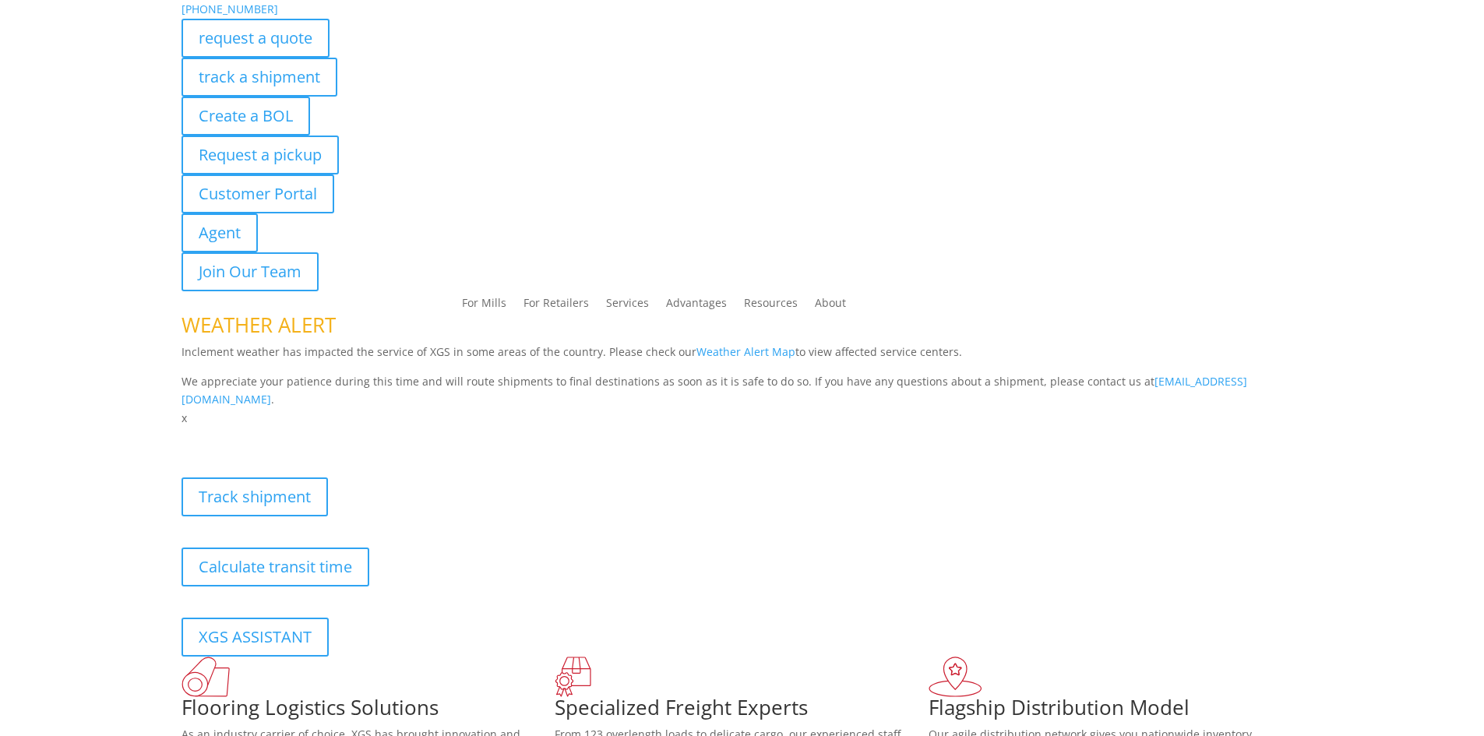 The width and height of the screenshot is (1484, 736). Describe the element at coordinates (484, 306) in the screenshot. I see `a: For Mills` at that location.